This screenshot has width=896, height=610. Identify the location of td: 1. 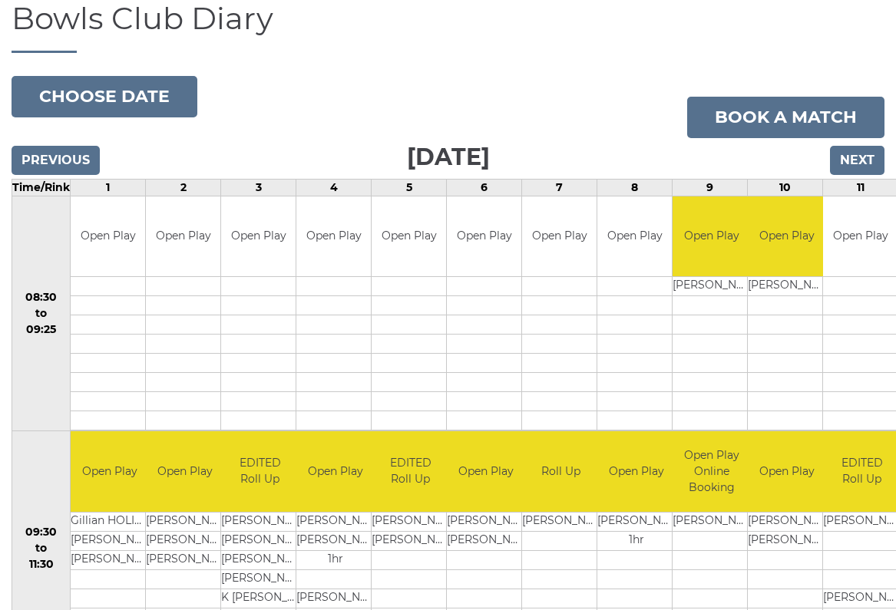
(108, 187).